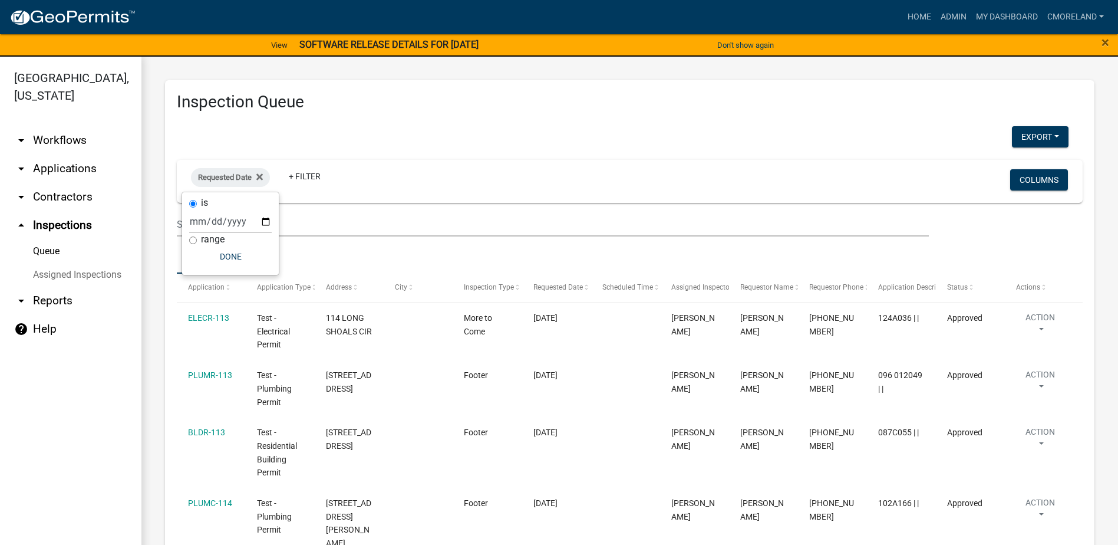 This screenshot has width=1118, height=545. What do you see at coordinates (349, 324) in the screenshot?
I see `span: 114 LONG SHOALS CIR` at bounding box center [349, 324].